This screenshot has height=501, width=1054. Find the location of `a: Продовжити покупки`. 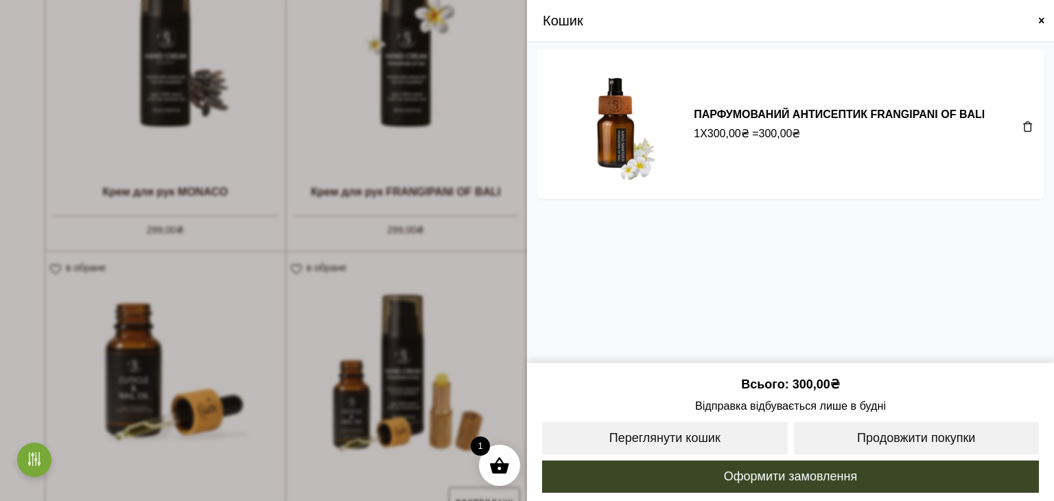

a: Продовжити покупки is located at coordinates (916, 438).